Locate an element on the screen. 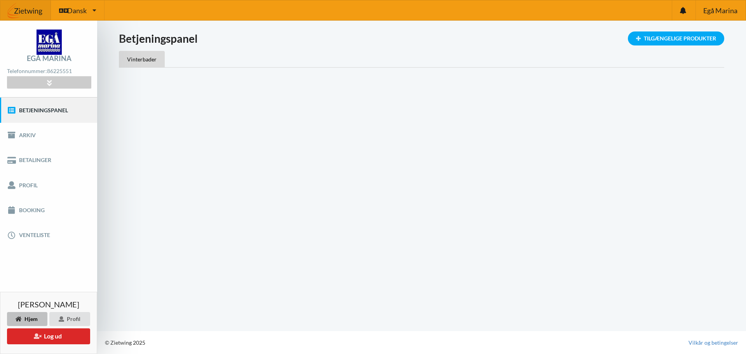  div: Vinterbader is located at coordinates (142, 59).